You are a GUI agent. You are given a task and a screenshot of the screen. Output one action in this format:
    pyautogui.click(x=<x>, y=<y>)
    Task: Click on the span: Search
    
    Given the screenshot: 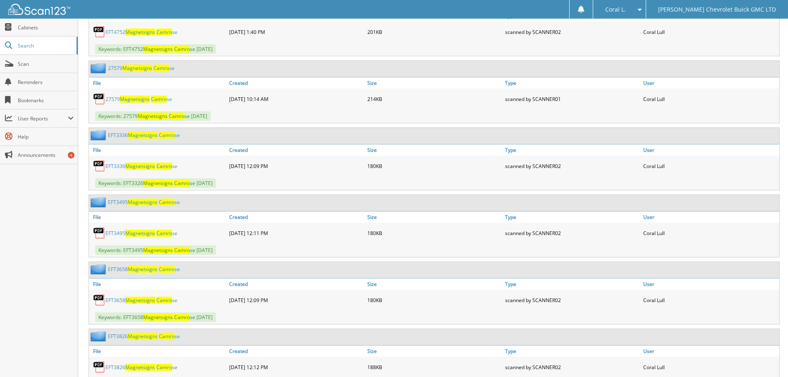 What is the action you would take?
    pyautogui.click(x=45, y=46)
    